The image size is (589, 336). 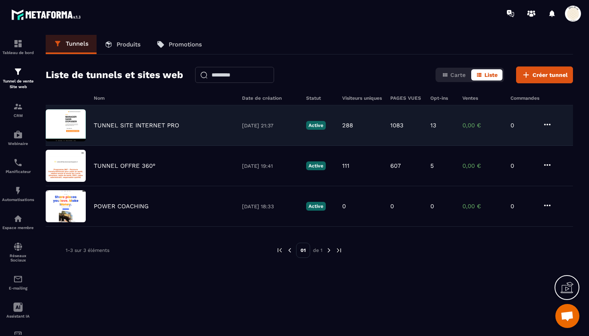 What do you see at coordinates (433, 125) in the screenshot?
I see `p: 13` at bounding box center [433, 125].